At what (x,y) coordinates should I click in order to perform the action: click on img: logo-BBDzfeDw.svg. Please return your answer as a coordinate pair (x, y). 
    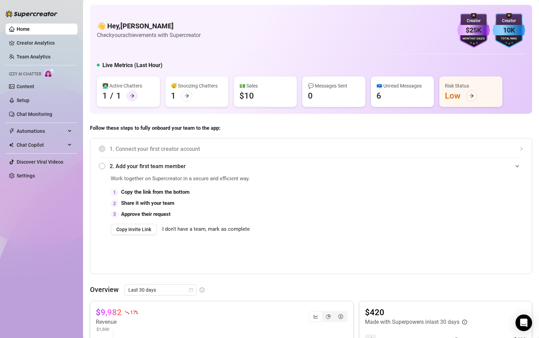
    Looking at the image, I should click on (31, 14).